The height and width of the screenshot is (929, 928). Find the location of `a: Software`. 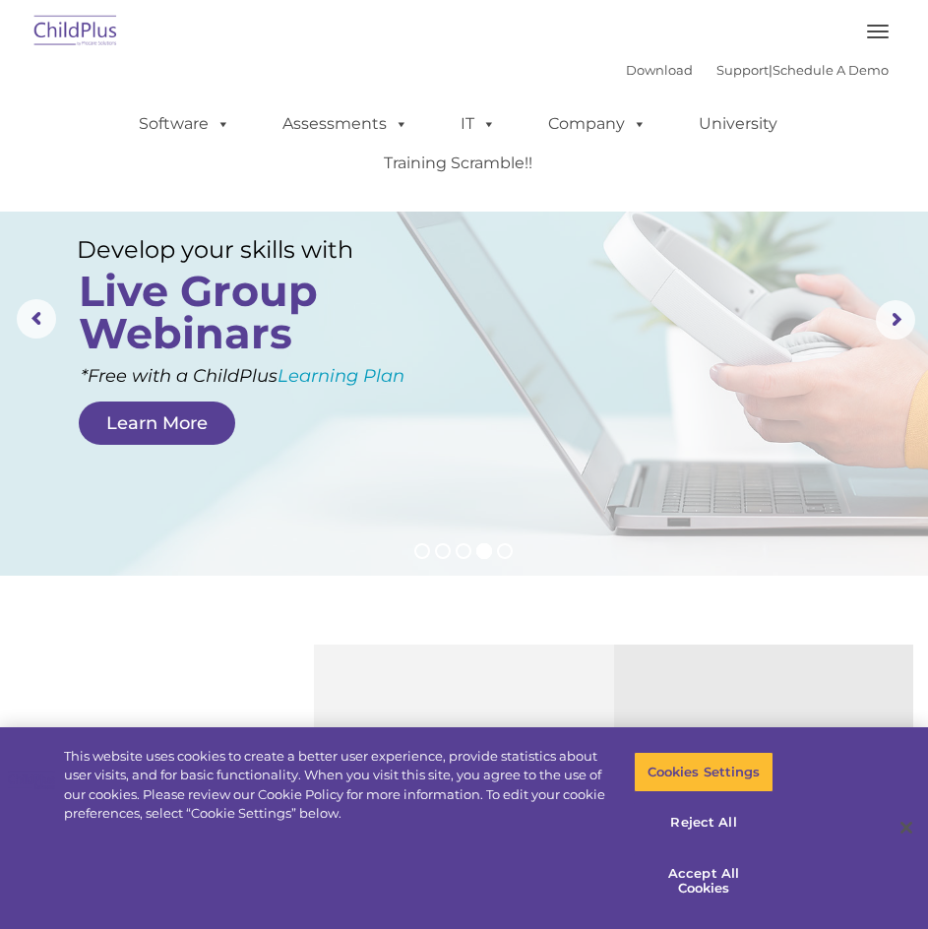

a: Software is located at coordinates (184, 124).